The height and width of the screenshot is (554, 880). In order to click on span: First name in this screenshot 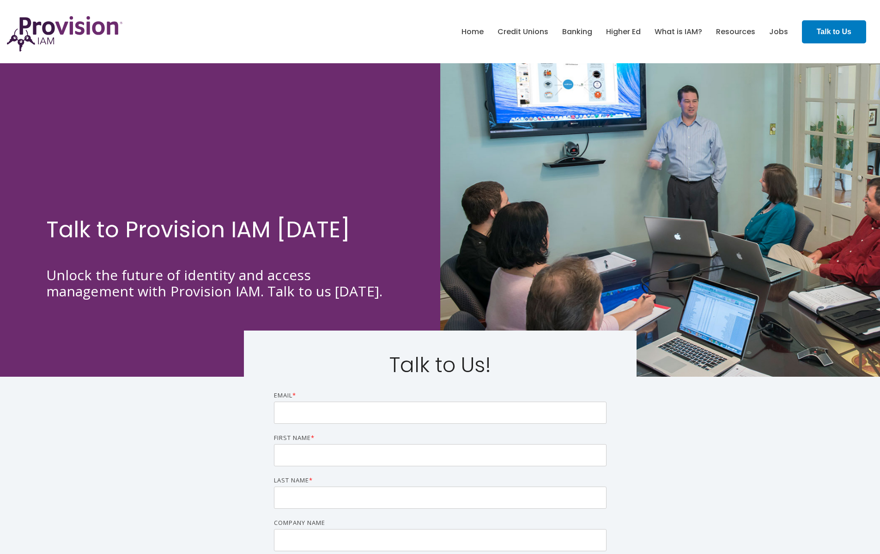, I will do `click(292, 438)`.